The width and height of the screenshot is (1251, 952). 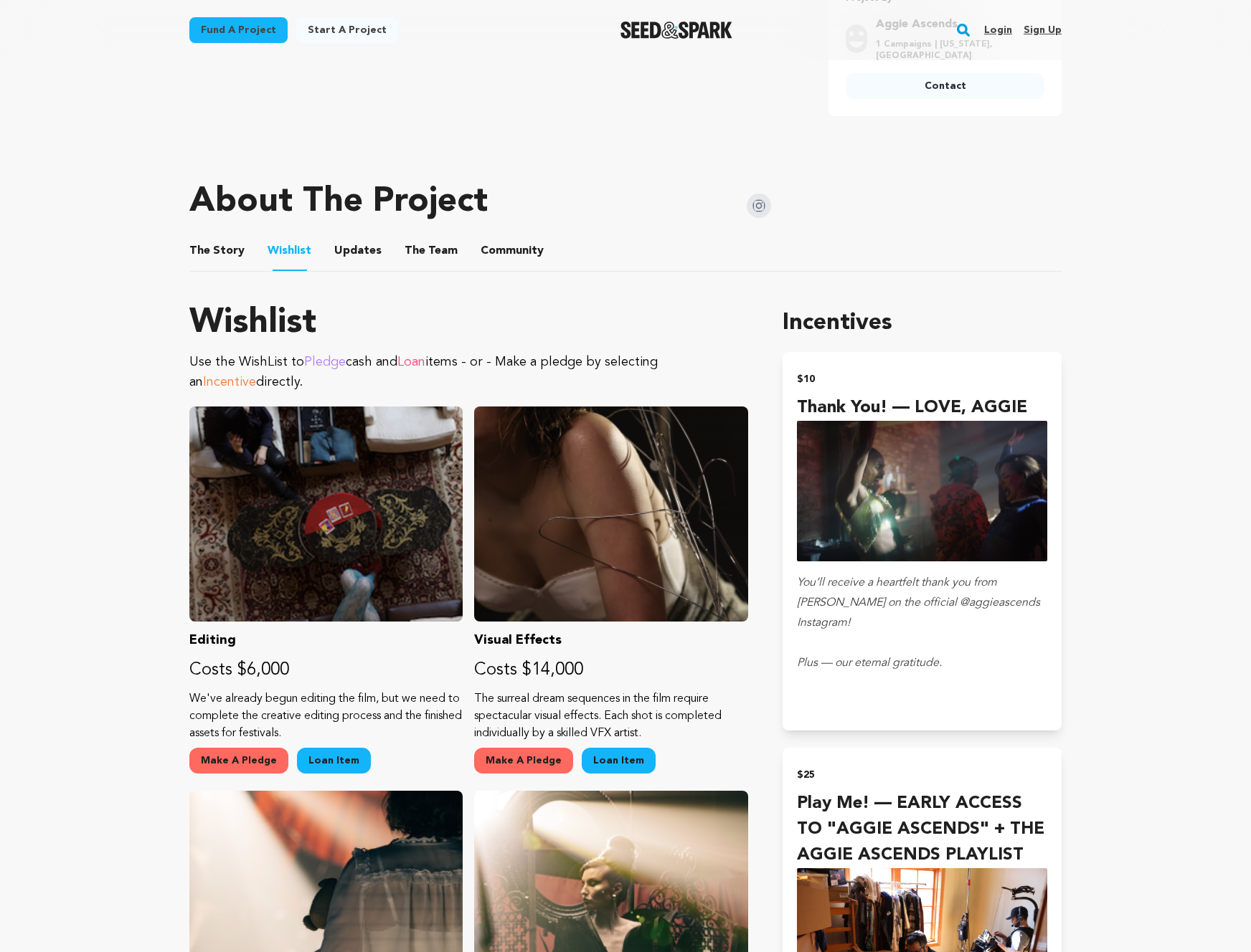 I want to click on span: Incentive, so click(x=229, y=382).